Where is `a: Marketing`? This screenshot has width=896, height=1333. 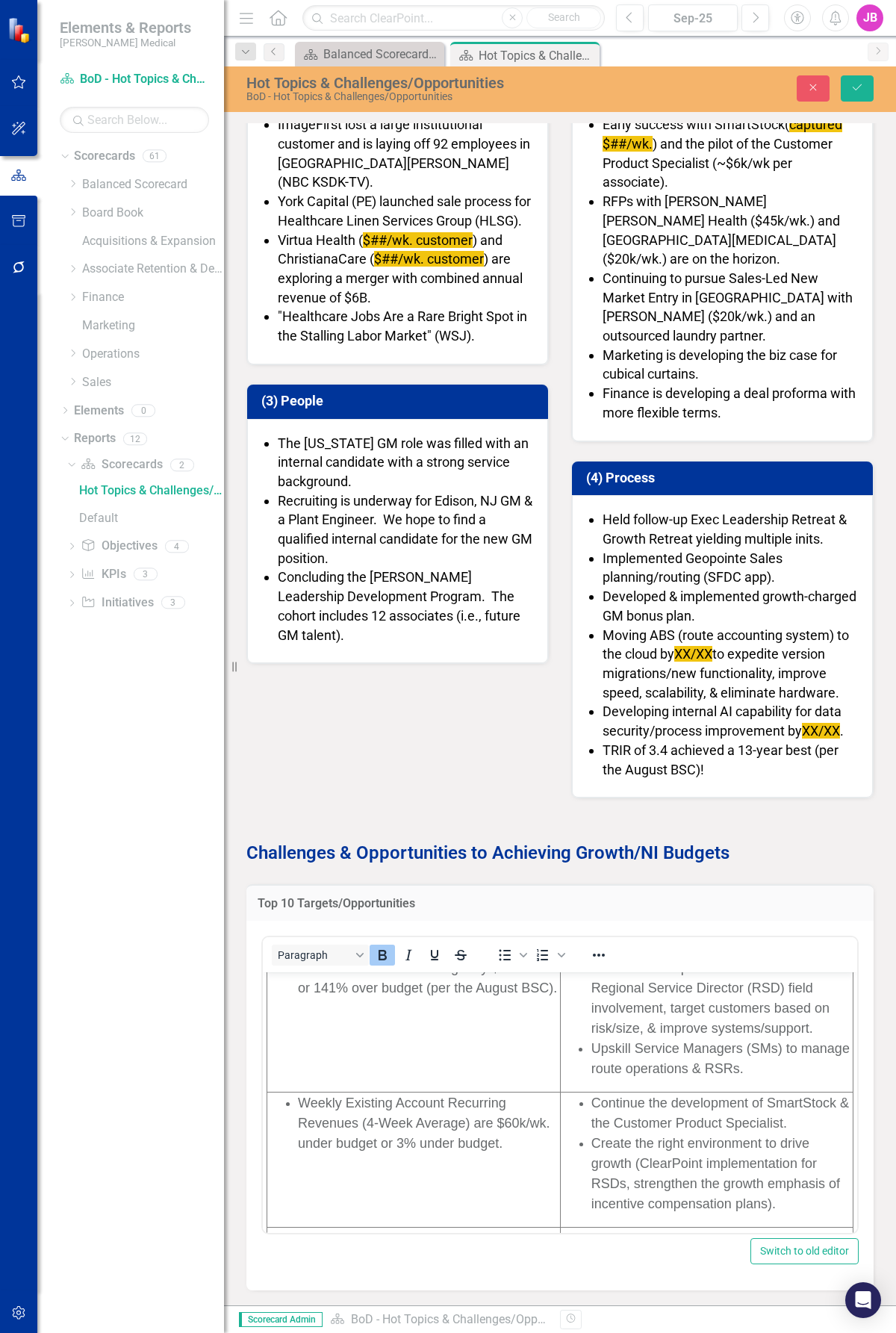 a: Marketing is located at coordinates (153, 326).